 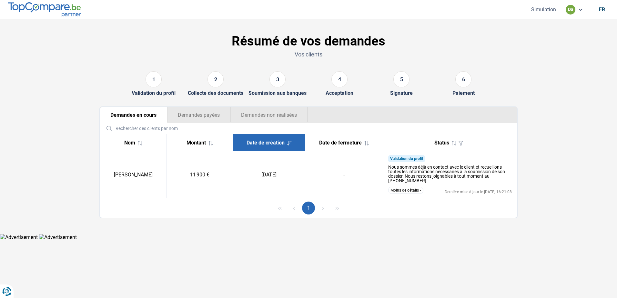 I want to click on img: Advertisement, so click(x=58, y=237).